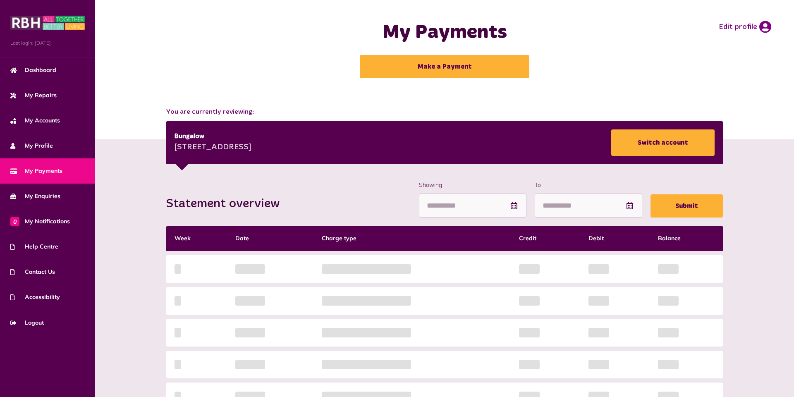 The image size is (794, 397). What do you see at coordinates (213, 136) in the screenshot?
I see `div: Bungalow` at bounding box center [213, 136].